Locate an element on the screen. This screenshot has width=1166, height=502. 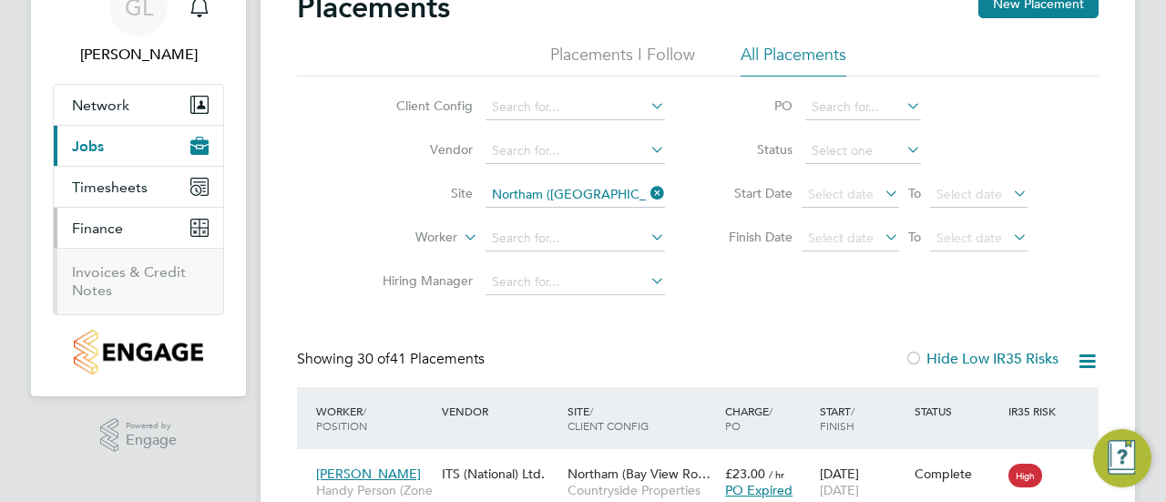
label: Hiring Manager is located at coordinates (420, 280).